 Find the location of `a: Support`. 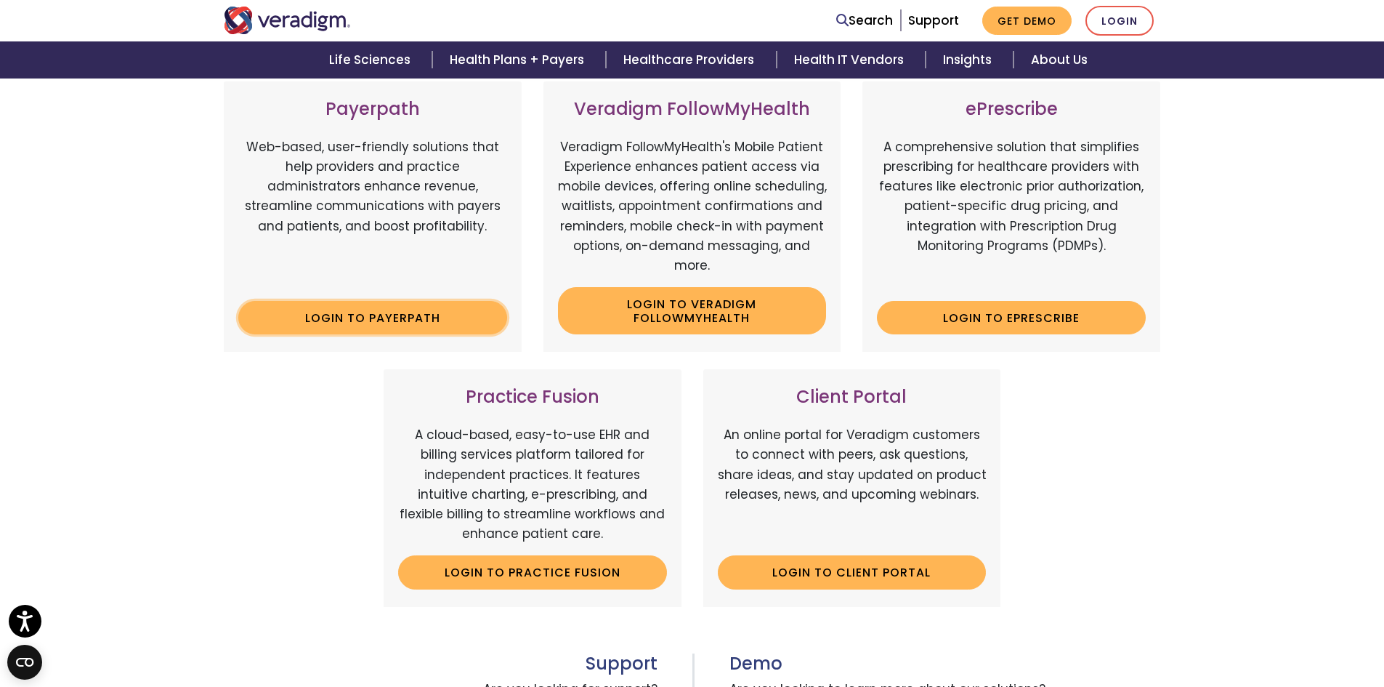

a: Support is located at coordinates (934, 20).